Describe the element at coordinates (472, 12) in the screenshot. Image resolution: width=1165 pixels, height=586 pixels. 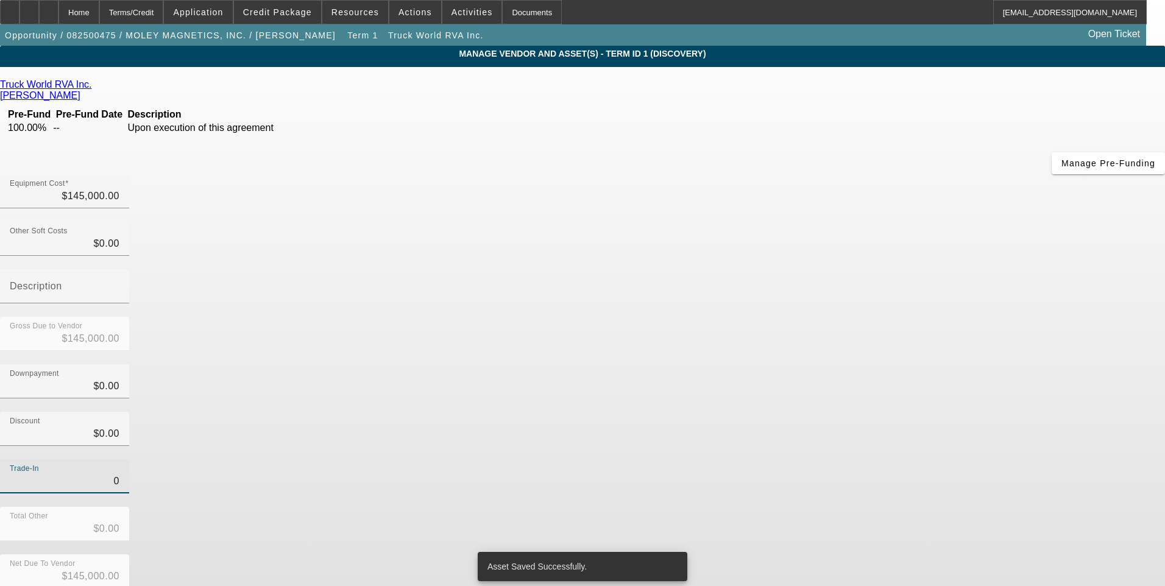
I see `button: Activities` at that location.